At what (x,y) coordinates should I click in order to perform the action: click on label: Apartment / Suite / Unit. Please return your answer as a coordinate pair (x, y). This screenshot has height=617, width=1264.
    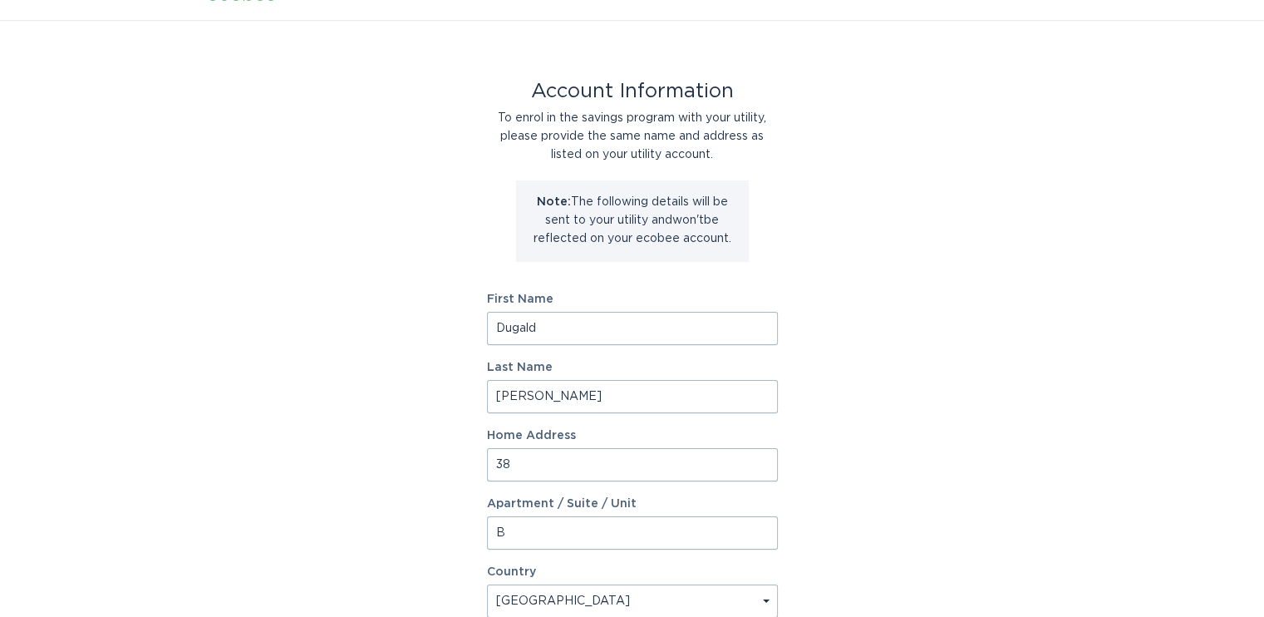
    Looking at the image, I should click on (632, 504).